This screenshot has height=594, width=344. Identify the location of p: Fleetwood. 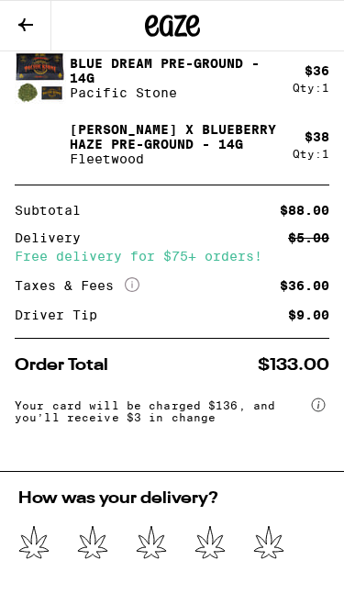
(173, 159).